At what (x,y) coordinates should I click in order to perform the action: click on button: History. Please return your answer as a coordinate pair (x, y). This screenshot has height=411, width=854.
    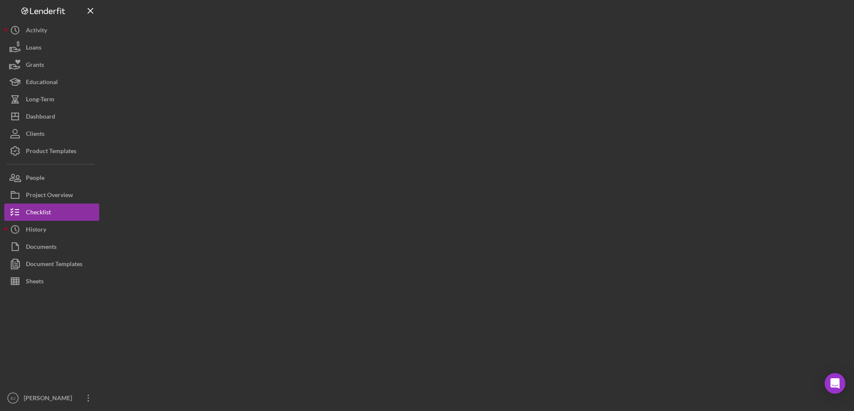
    Looking at the image, I should click on (52, 230).